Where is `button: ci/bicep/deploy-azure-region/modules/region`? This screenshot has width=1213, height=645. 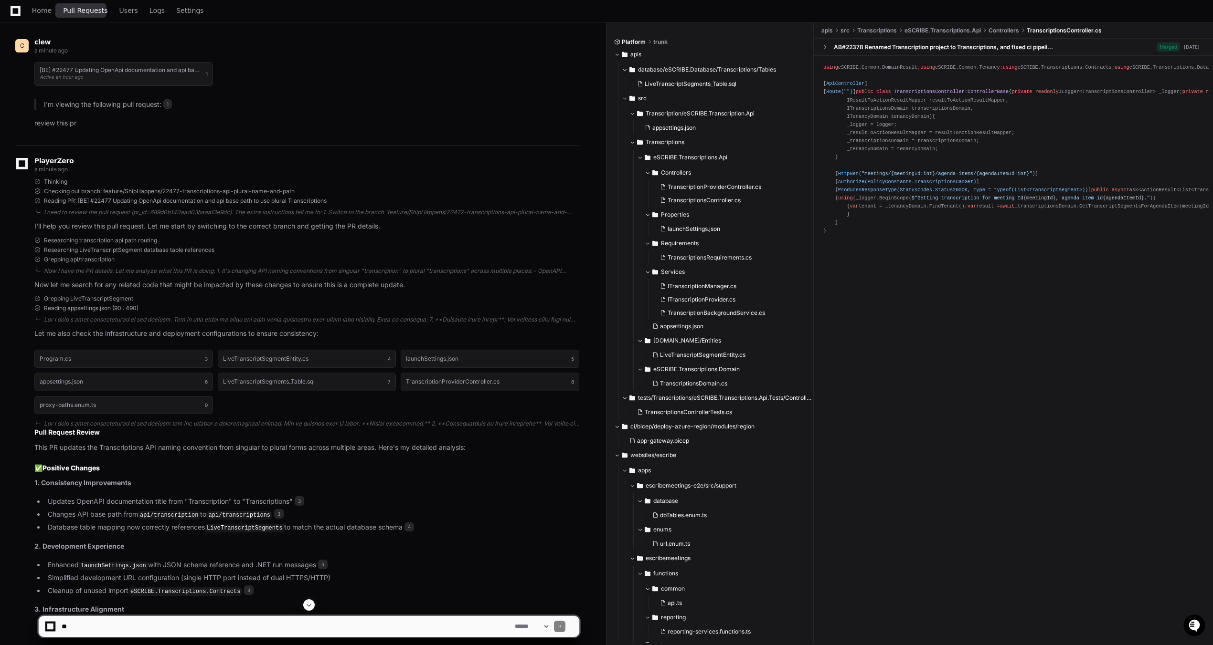 button: ci/bicep/deploy-azure-region/modules/region is located at coordinates (710, 427).